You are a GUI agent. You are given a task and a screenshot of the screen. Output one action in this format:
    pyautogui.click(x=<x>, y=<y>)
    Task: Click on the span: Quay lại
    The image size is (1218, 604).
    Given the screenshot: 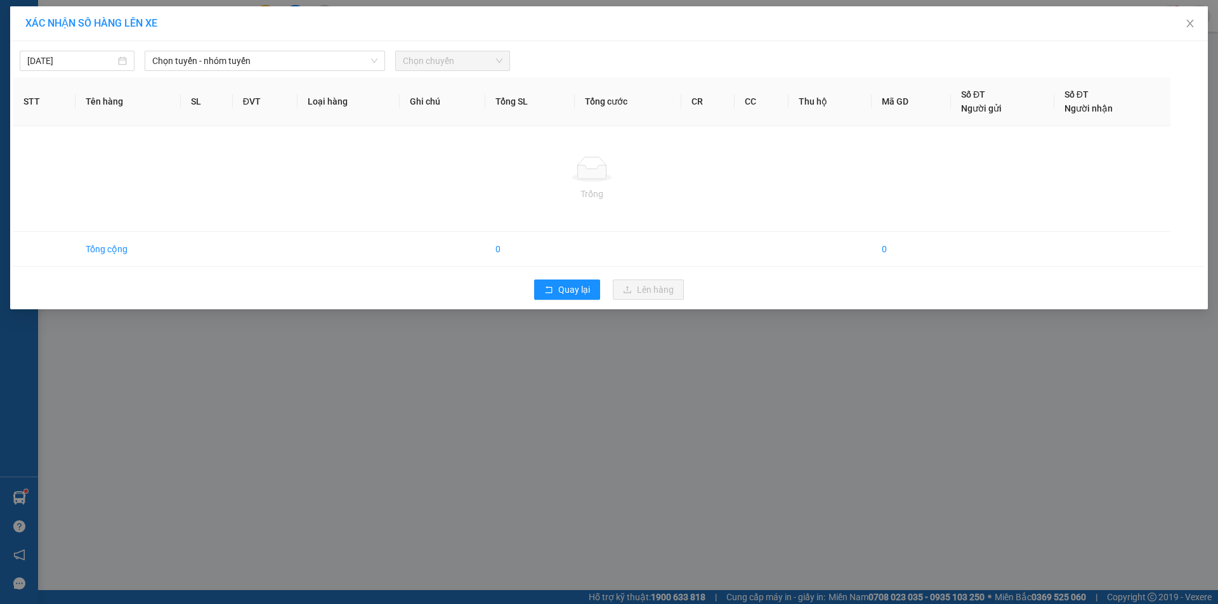 What is the action you would take?
    pyautogui.click(x=574, y=290)
    